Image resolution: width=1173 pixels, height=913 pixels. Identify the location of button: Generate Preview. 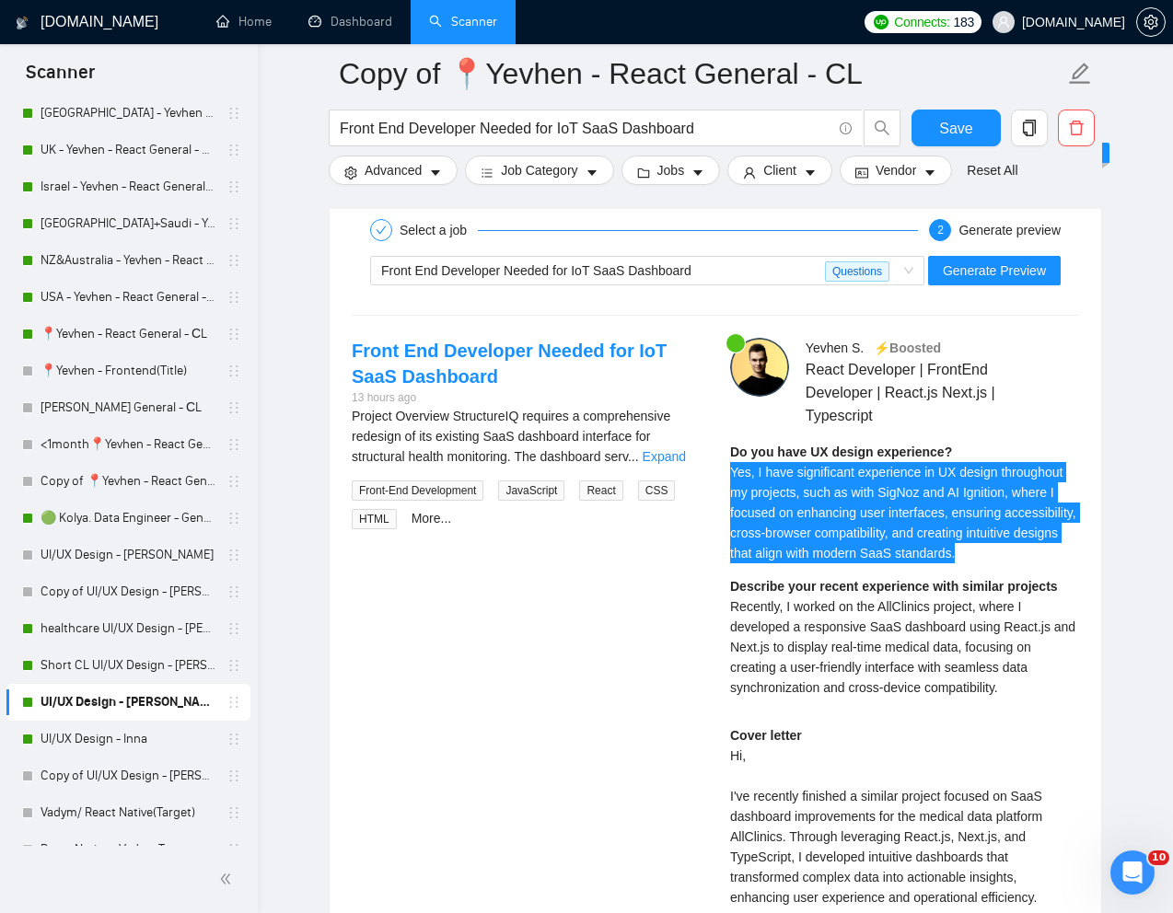
(995, 271).